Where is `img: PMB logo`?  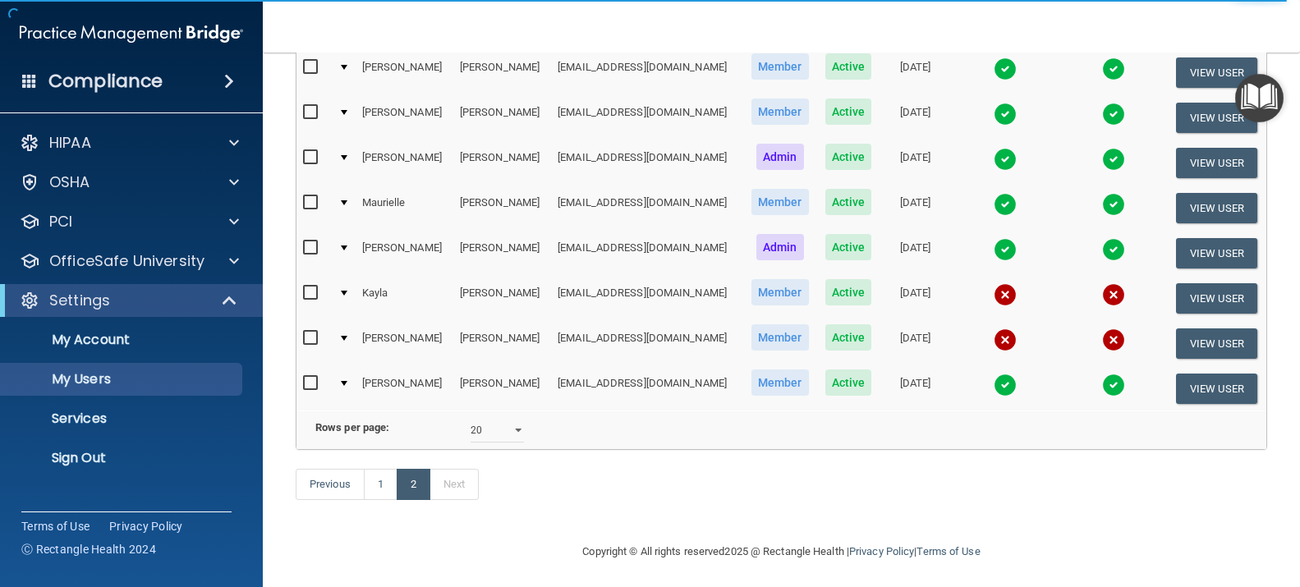
img: PMB logo is located at coordinates (131, 34).